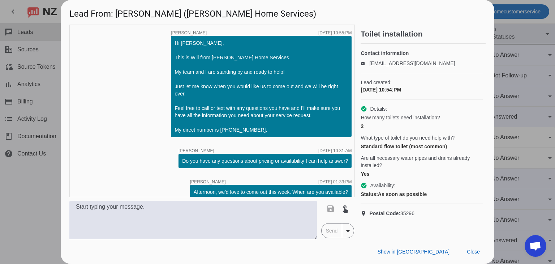  I want to click on h4: Contact information, so click(422, 53).